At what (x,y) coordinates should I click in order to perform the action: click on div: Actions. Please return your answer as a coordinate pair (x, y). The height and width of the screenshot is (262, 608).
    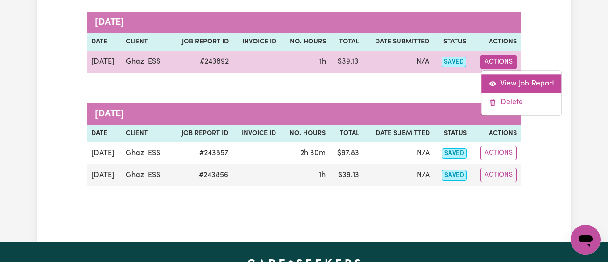
    Looking at the image, I should click on (522, 93).